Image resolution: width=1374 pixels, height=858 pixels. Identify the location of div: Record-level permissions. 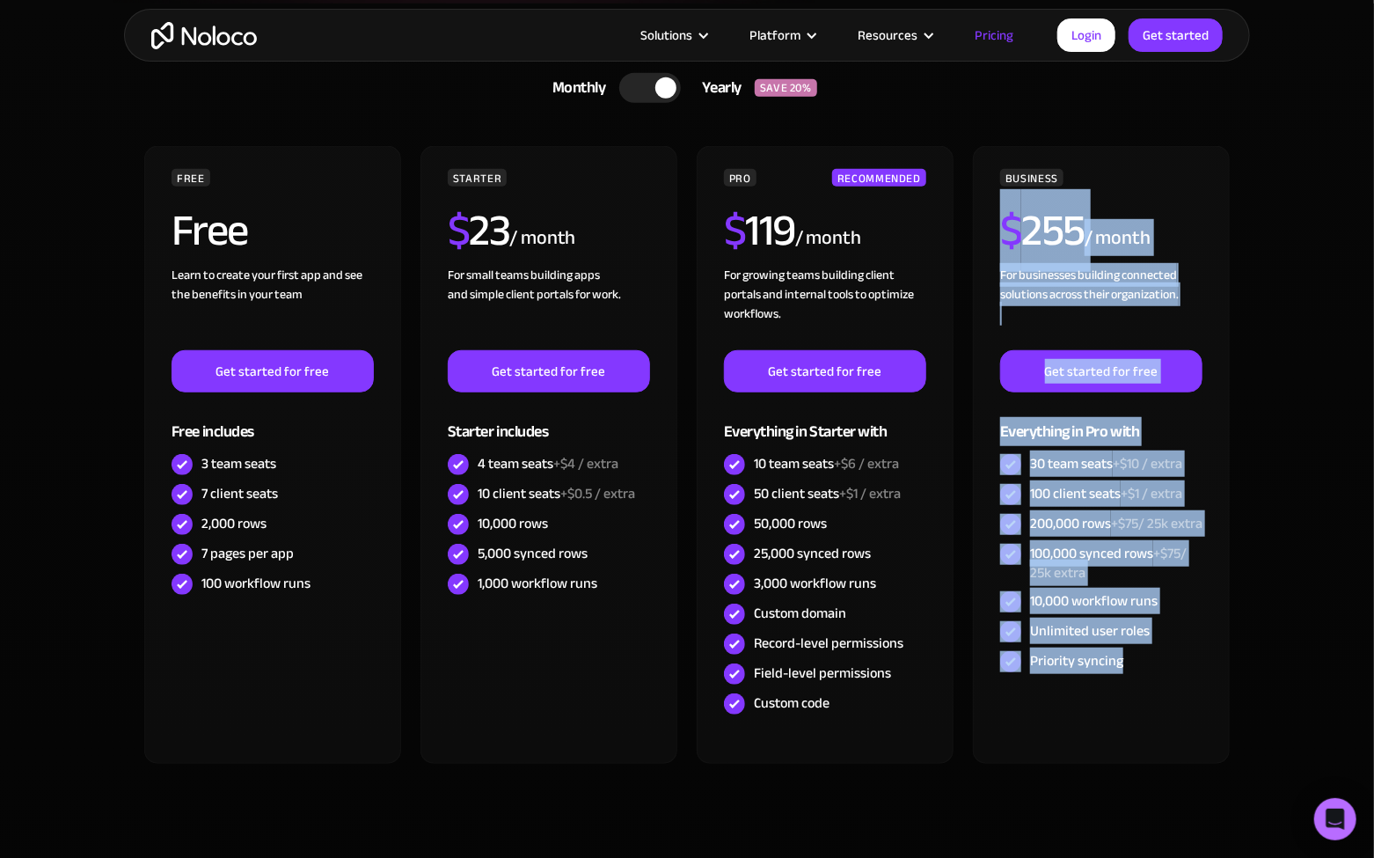
(829, 643).